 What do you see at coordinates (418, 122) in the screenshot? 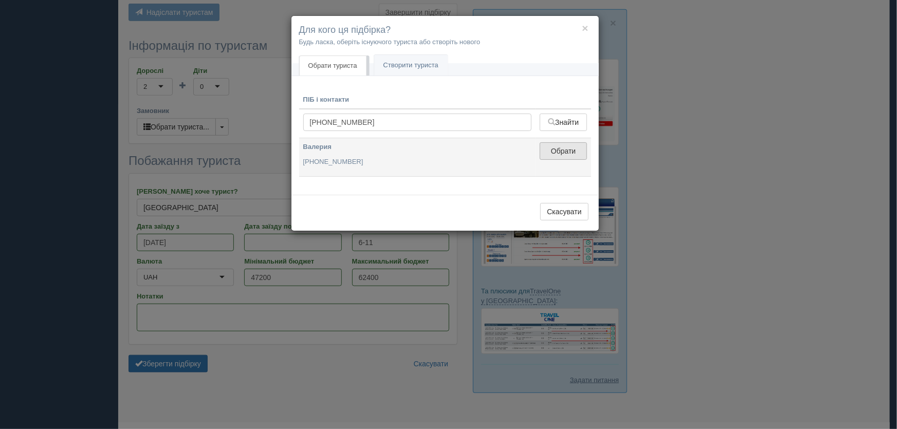
I see `input: Пошук за ПІБ, паспортом або контактами` at bounding box center [418, 122].